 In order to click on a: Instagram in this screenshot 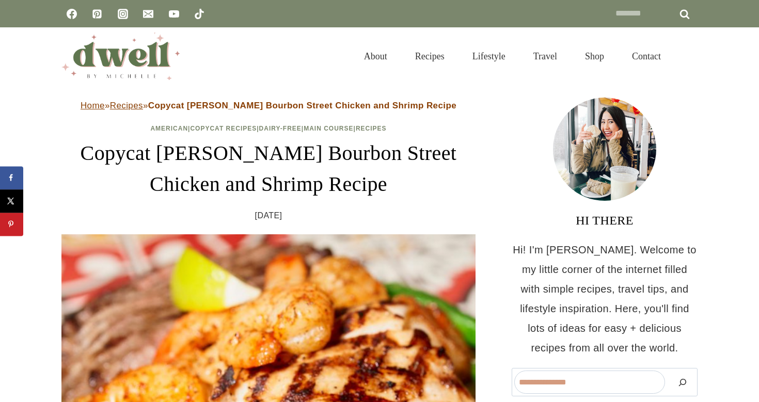, I will do `click(123, 14)`.